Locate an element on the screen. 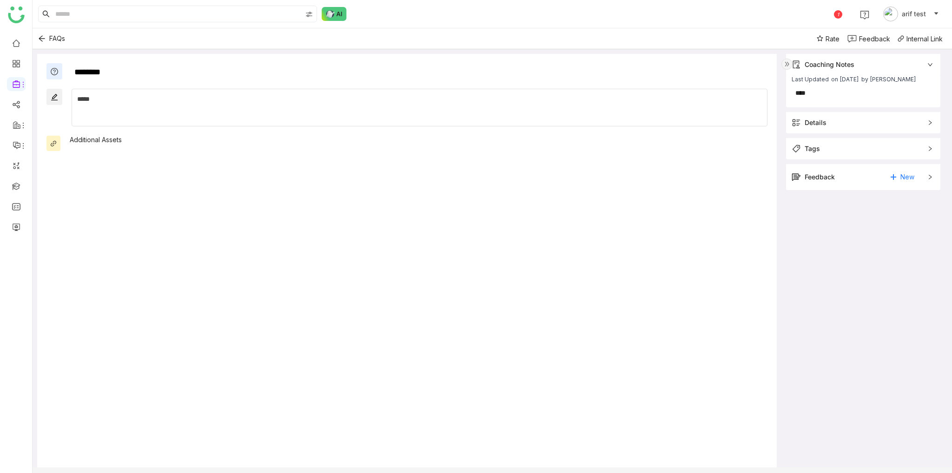 This screenshot has height=473, width=952. div: Last Updated is located at coordinates (854, 79).